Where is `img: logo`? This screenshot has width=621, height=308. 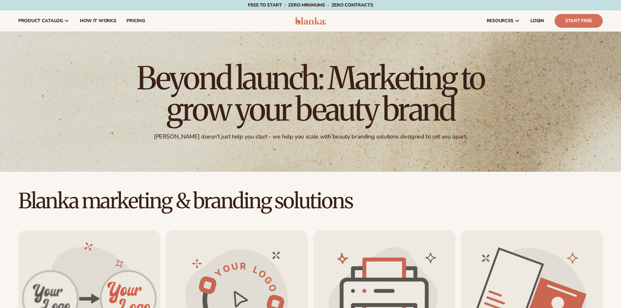
img: logo is located at coordinates (310, 21).